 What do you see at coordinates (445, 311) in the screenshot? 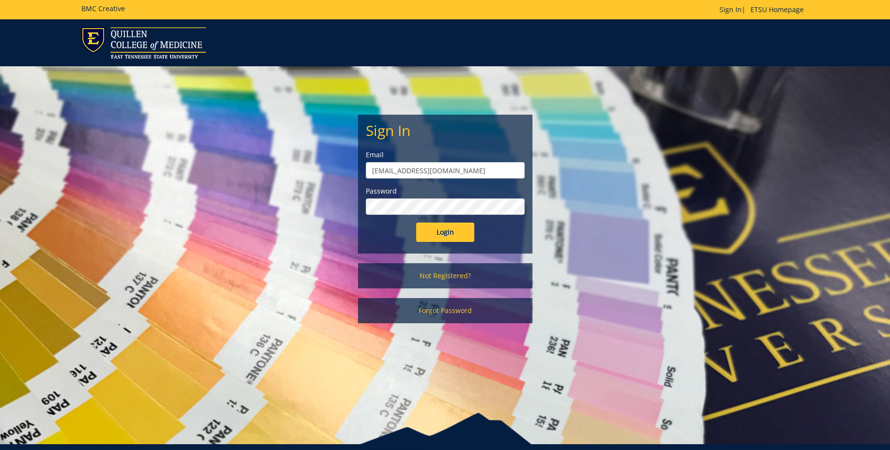
I see `a: Forgot Password` at bounding box center [445, 311].